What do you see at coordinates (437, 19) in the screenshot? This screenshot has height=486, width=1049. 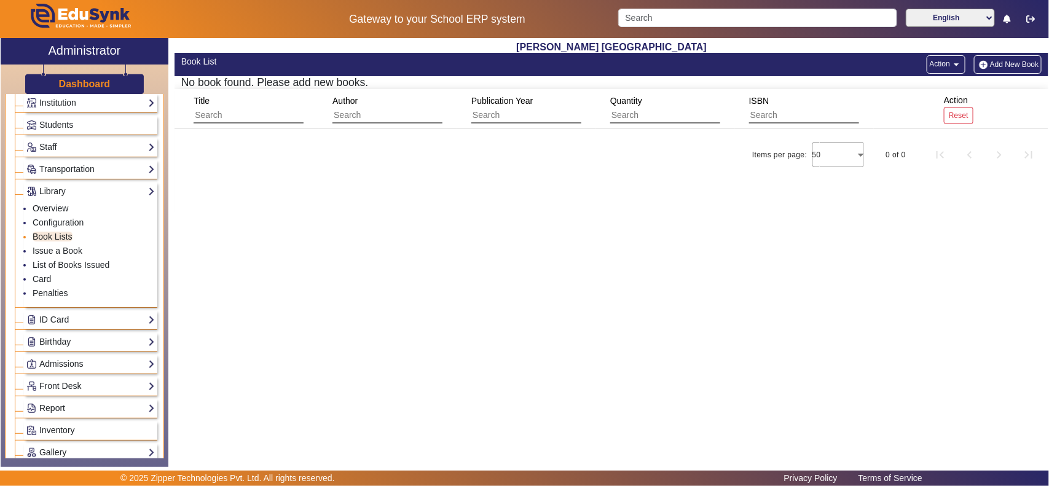 I see `h5: Gateway to your School ERP system` at bounding box center [437, 19].